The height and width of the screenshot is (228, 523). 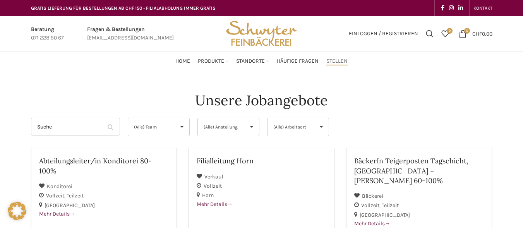 I want to click on a: Suchen, so click(x=429, y=34).